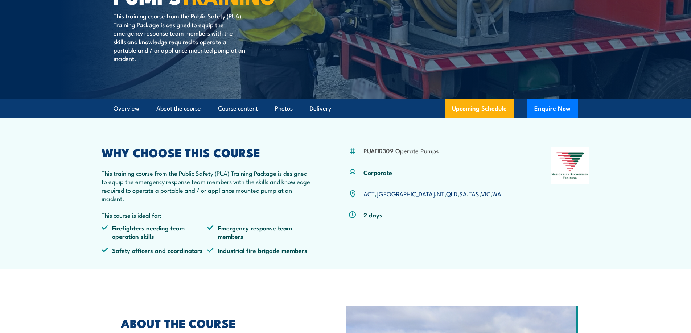 The image size is (691, 333). I want to click on a: ACT, so click(369, 194).